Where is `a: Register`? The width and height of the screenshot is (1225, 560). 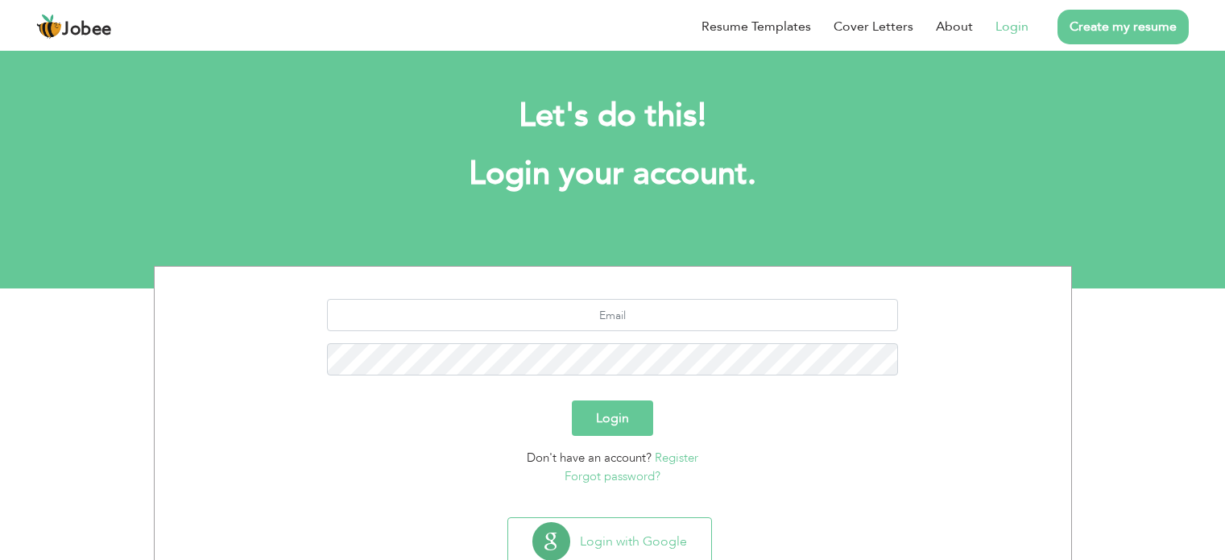 a: Register is located at coordinates (677, 458).